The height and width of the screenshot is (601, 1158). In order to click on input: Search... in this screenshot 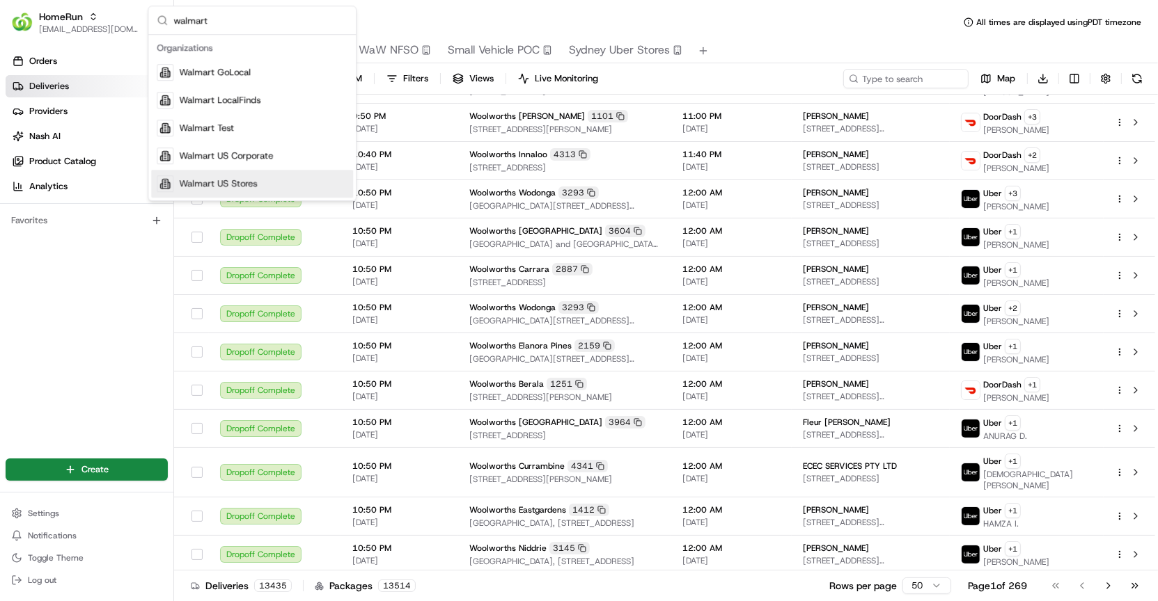, I will do `click(260, 20)`.